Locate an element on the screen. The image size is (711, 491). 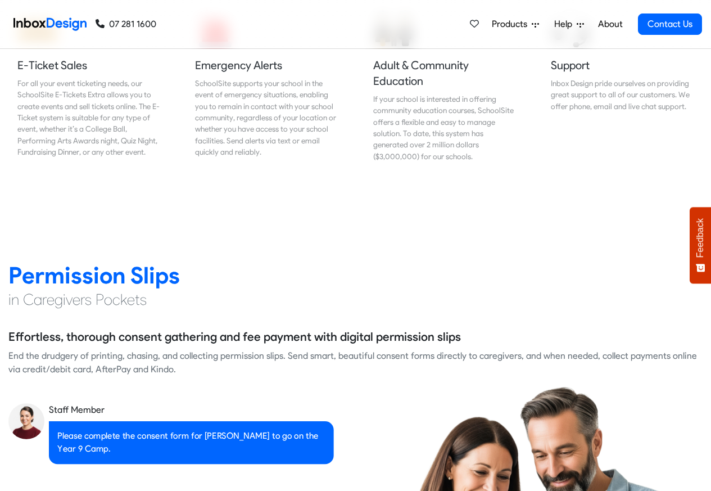
div: Staff Member is located at coordinates (198, 410).